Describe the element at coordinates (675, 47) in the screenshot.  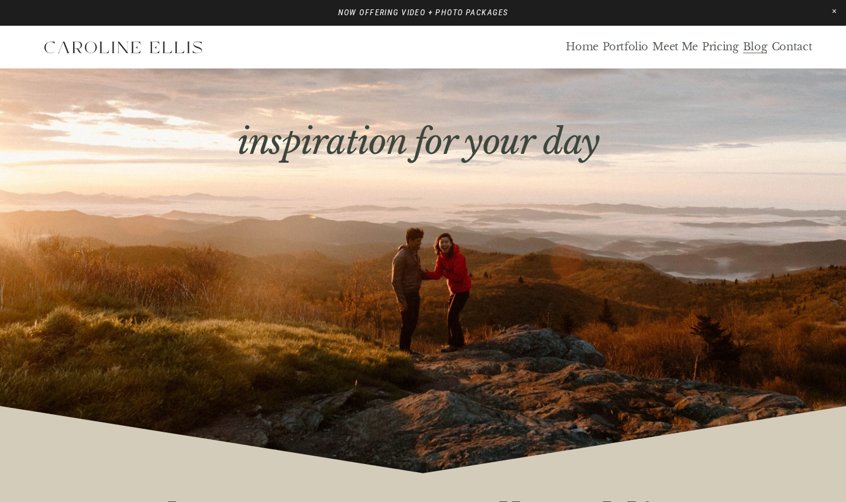
I see `a: Meet Me` at that location.